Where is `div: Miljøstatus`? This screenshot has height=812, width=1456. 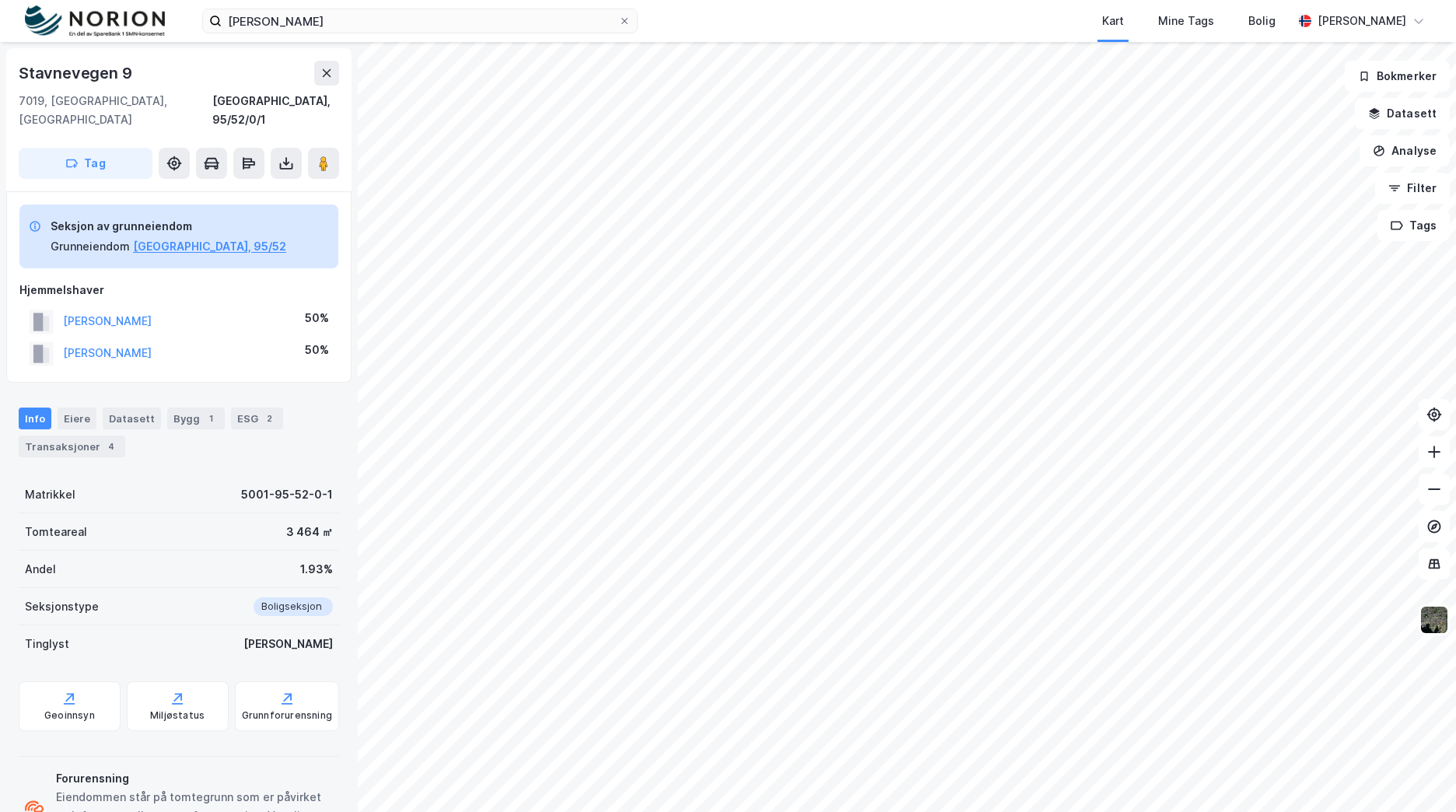
div: Miljøstatus is located at coordinates (177, 715).